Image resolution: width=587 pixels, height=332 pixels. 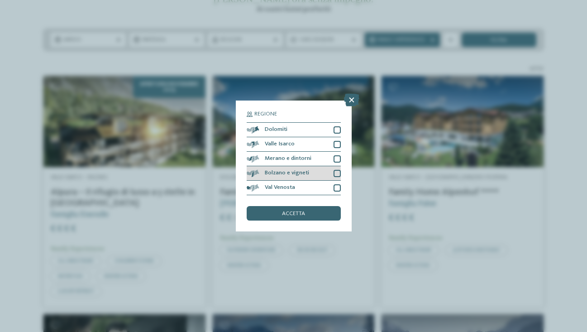 What do you see at coordinates (266, 114) in the screenshot?
I see `span: Regione` at bounding box center [266, 114].